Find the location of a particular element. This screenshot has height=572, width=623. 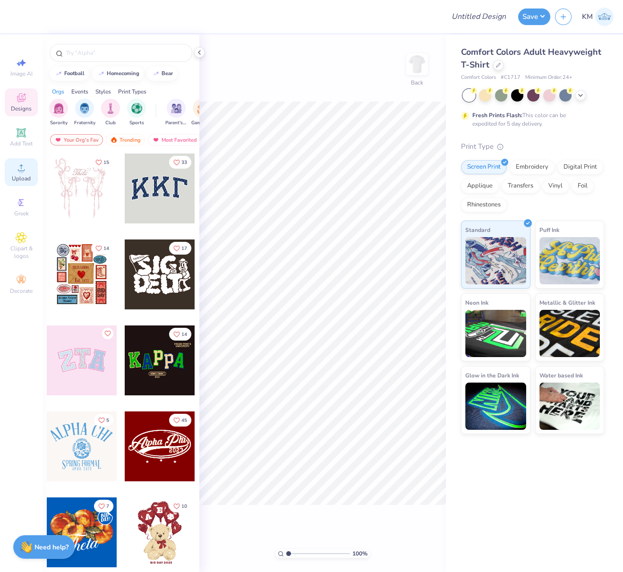

img: Parent's Weekend Image is located at coordinates (176, 108).